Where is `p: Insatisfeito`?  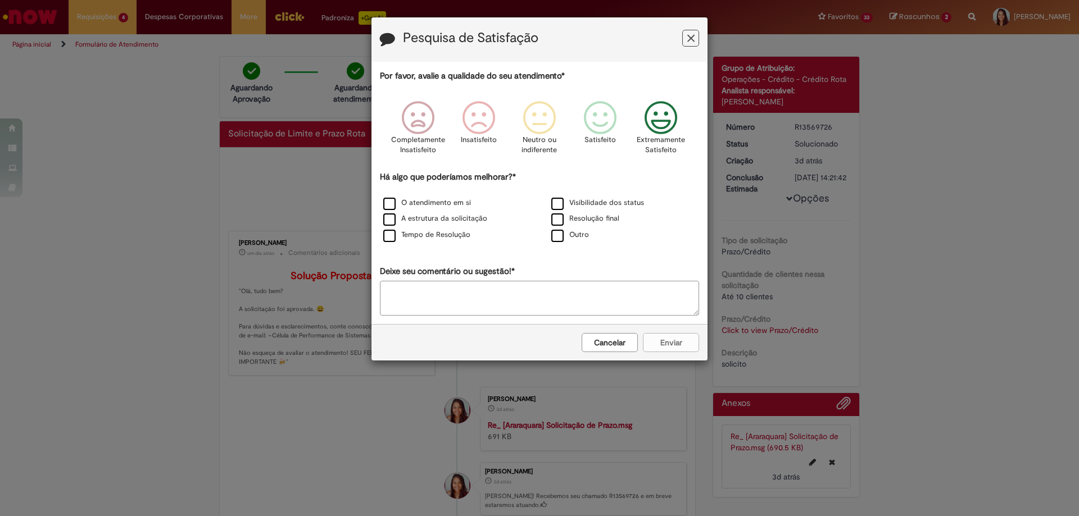
p: Insatisfeito is located at coordinates (479, 140).